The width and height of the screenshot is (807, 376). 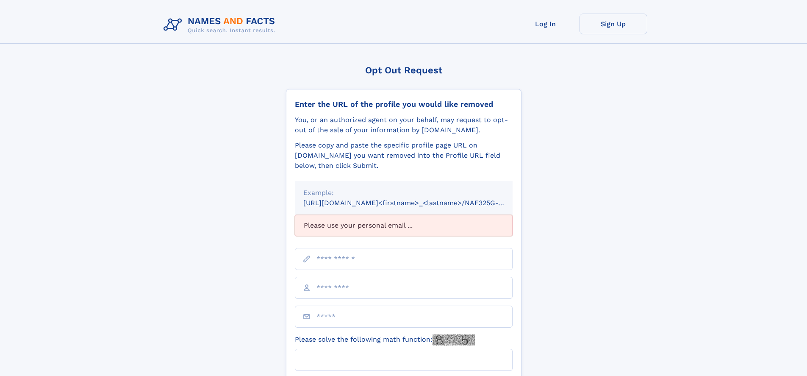 What do you see at coordinates (403, 104) in the screenshot?
I see `div: Enter the URL of the profile you would like removed` at bounding box center [403, 104].